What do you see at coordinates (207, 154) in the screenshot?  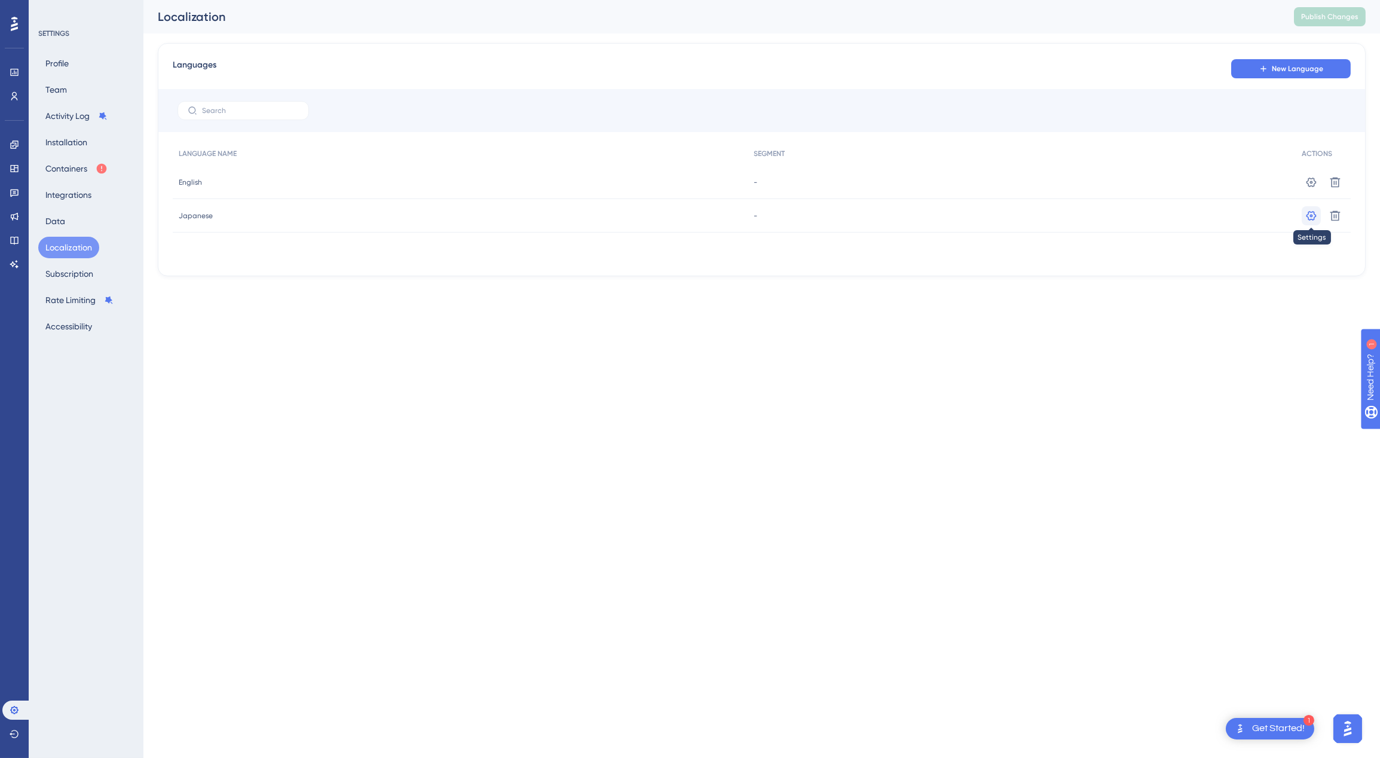 I see `span: LANGUAGE NAME` at bounding box center [207, 154].